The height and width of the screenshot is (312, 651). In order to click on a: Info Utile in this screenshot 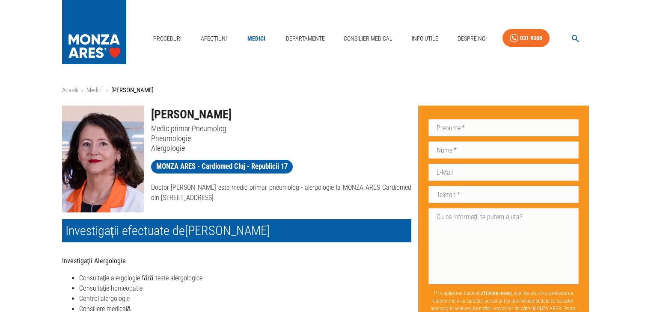, I will do `click(425, 39)`.